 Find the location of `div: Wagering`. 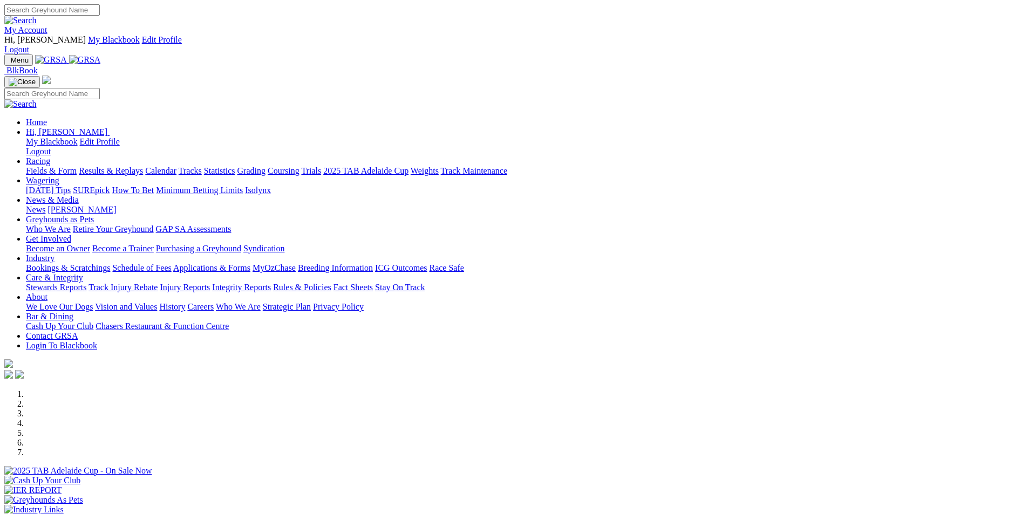

div: Wagering is located at coordinates (525, 191).